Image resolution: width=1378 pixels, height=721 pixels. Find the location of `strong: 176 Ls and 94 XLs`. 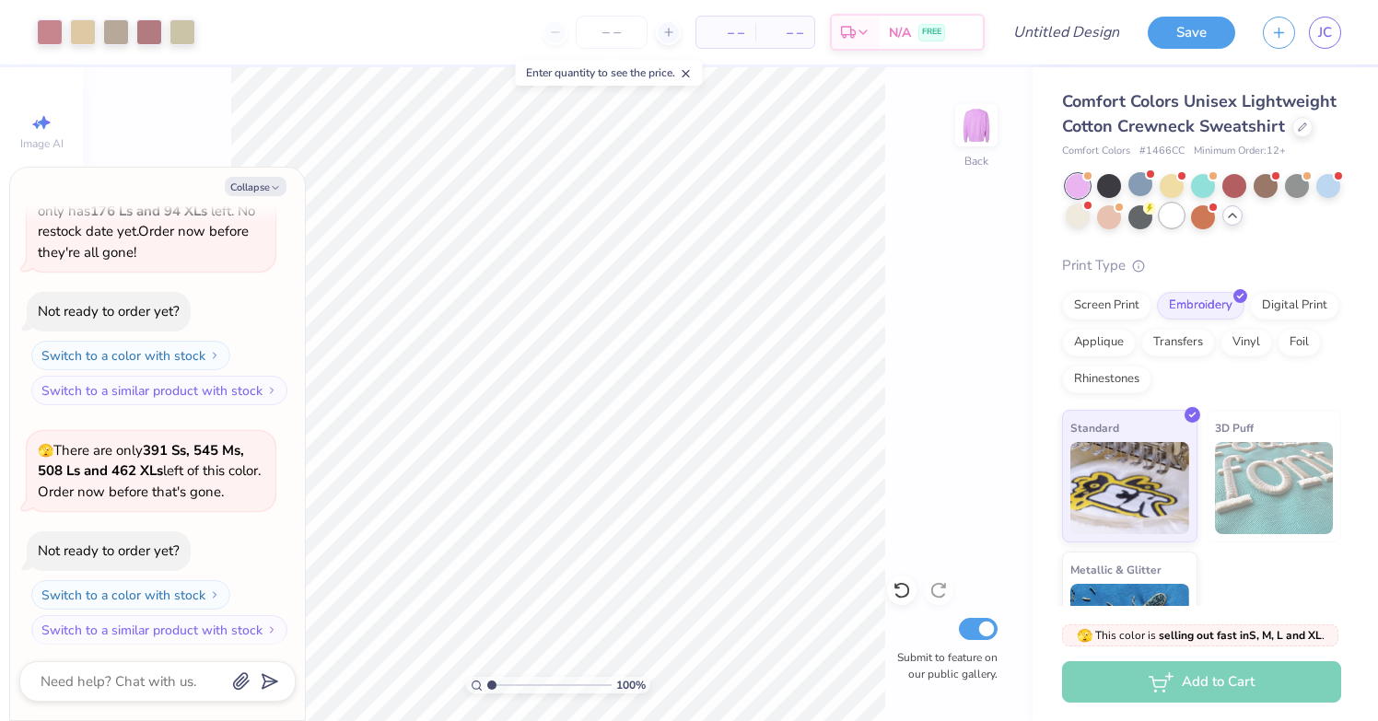

strong: 176 Ls and 94 XLs is located at coordinates (148, 211).